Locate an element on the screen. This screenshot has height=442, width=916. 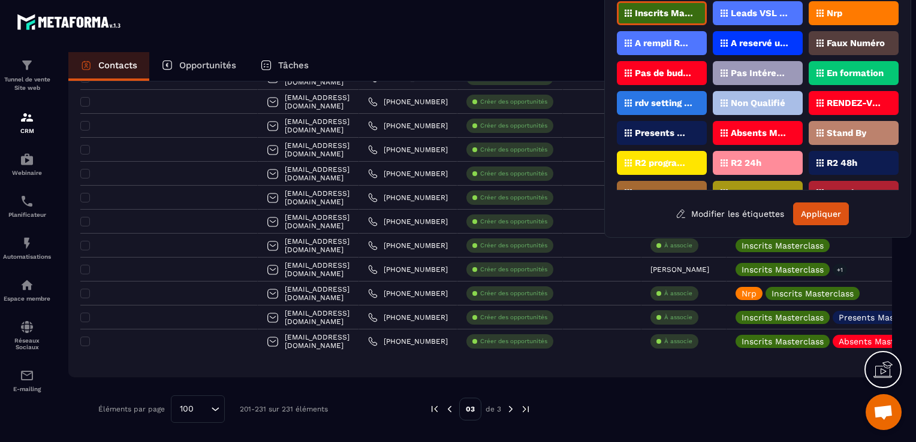
p: En formation is located at coordinates (854, 73).